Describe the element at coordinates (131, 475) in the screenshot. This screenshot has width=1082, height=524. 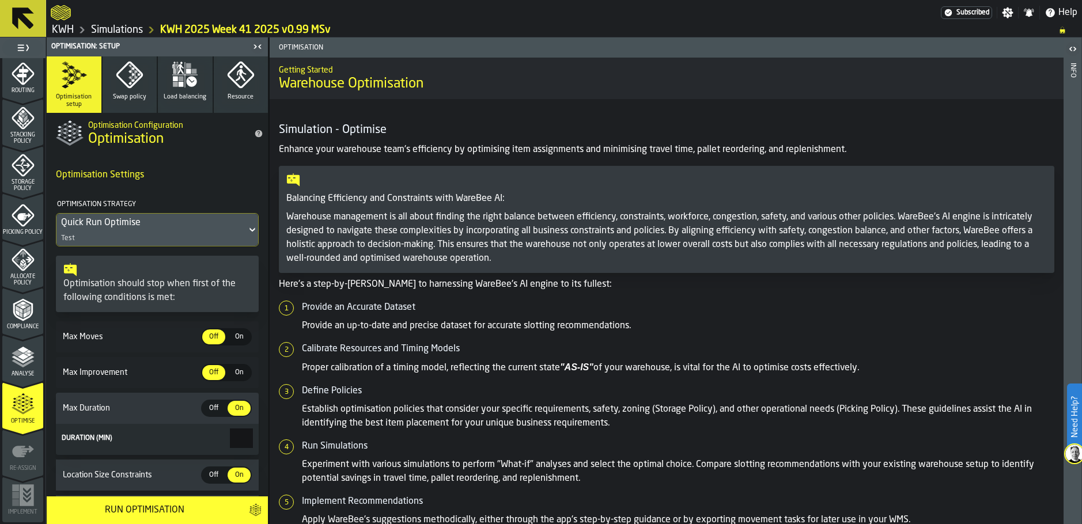
I see `span: Location Size Constraints` at that location.